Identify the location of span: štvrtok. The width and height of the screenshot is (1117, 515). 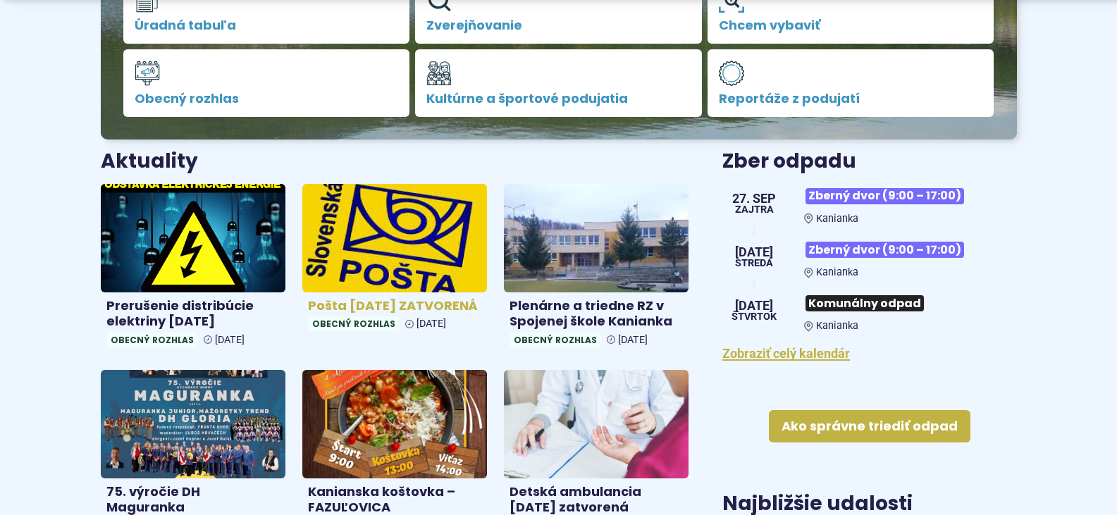
(754, 317).